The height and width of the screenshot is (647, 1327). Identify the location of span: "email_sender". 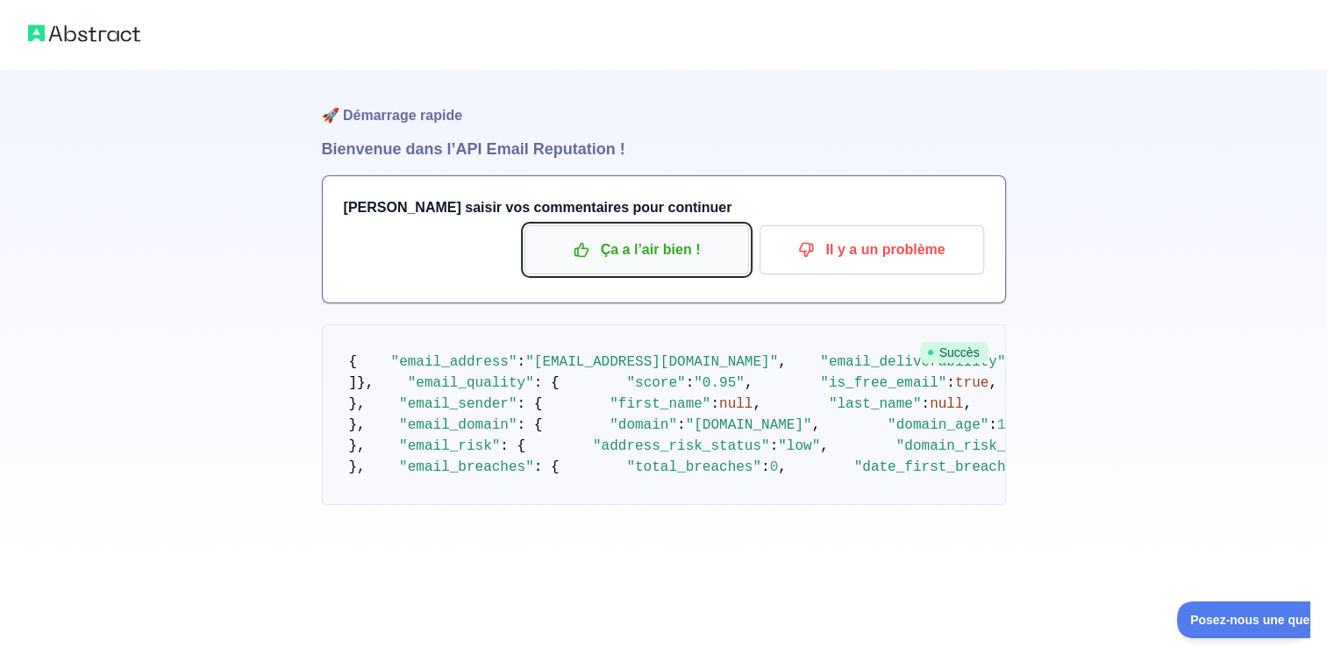
(458, 404).